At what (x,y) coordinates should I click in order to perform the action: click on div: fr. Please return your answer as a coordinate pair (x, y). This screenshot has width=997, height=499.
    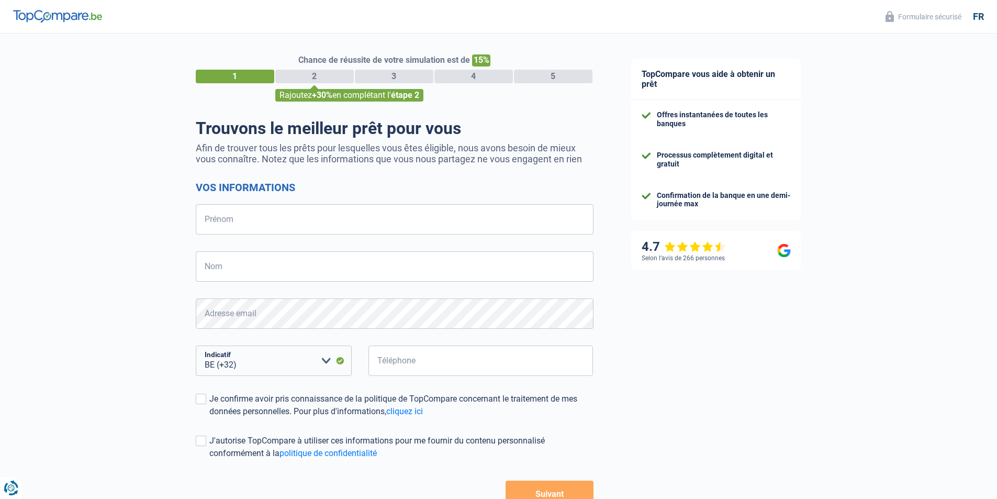
    Looking at the image, I should click on (978, 17).